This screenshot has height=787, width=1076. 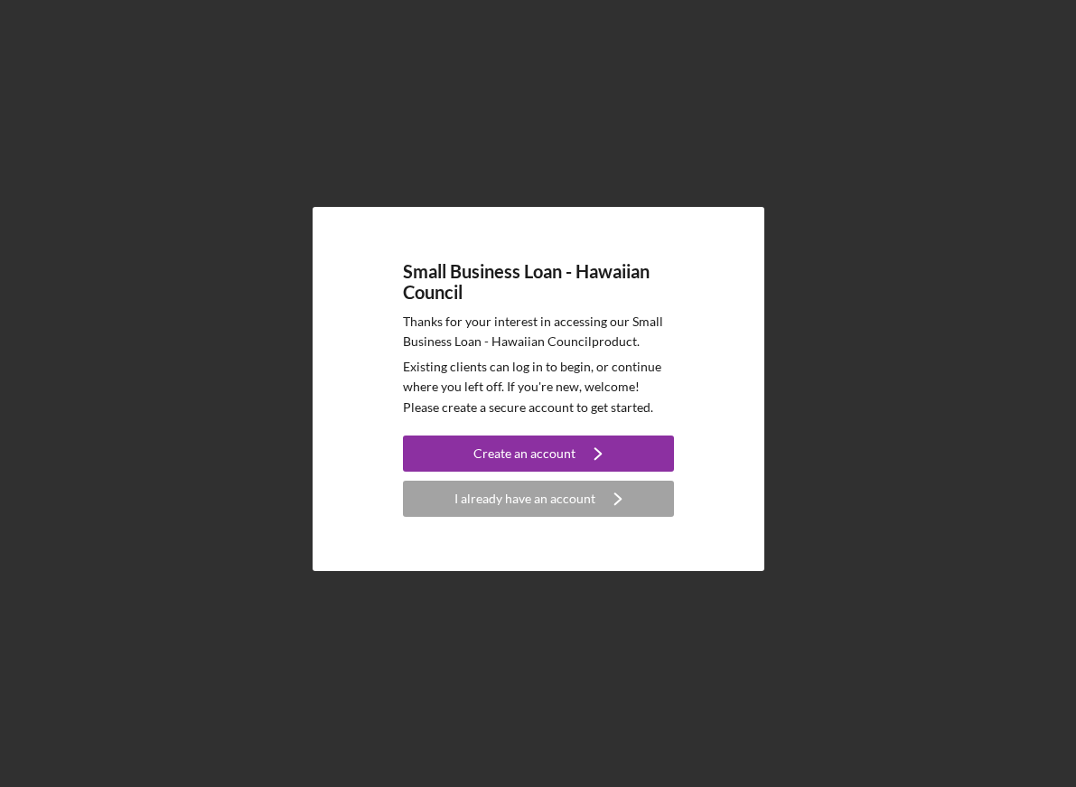 What do you see at coordinates (538, 331) in the screenshot?
I see `p: Thanks for your interest in accessing our Small Business Loan - Hawaiian Council product.` at bounding box center [538, 331].